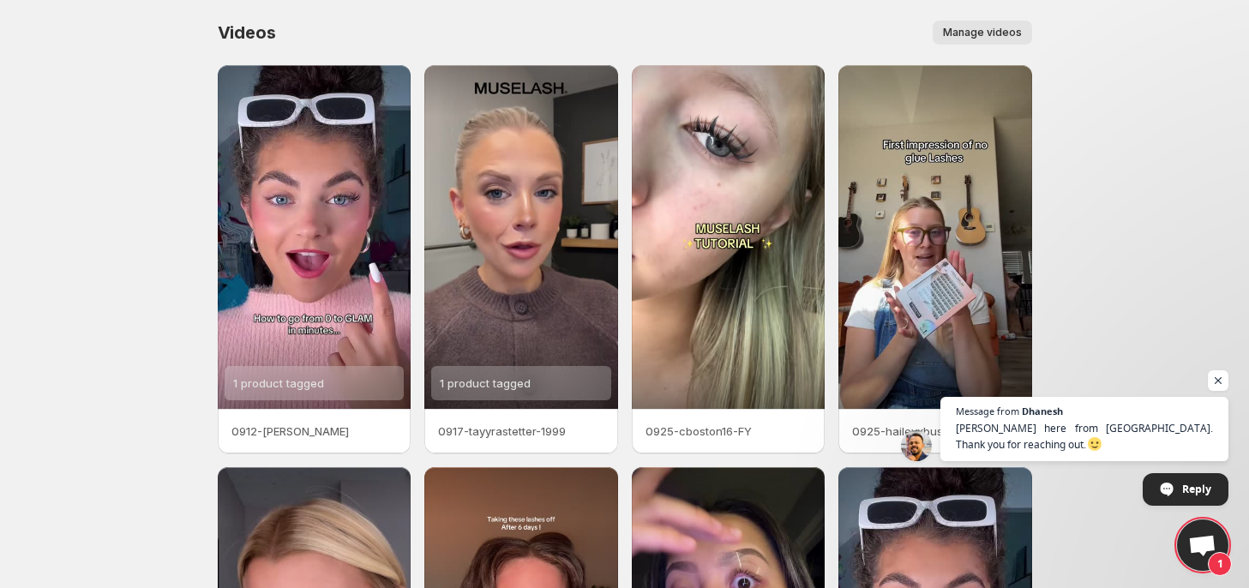 This screenshot has height=588, width=1249. Describe the element at coordinates (987, 411) in the screenshot. I see `span: Message from` at that location.